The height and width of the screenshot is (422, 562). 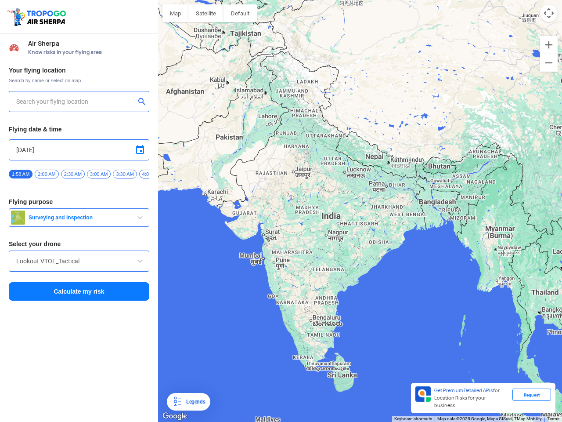 I want to click on img: Risk Scores, so click(x=14, y=47).